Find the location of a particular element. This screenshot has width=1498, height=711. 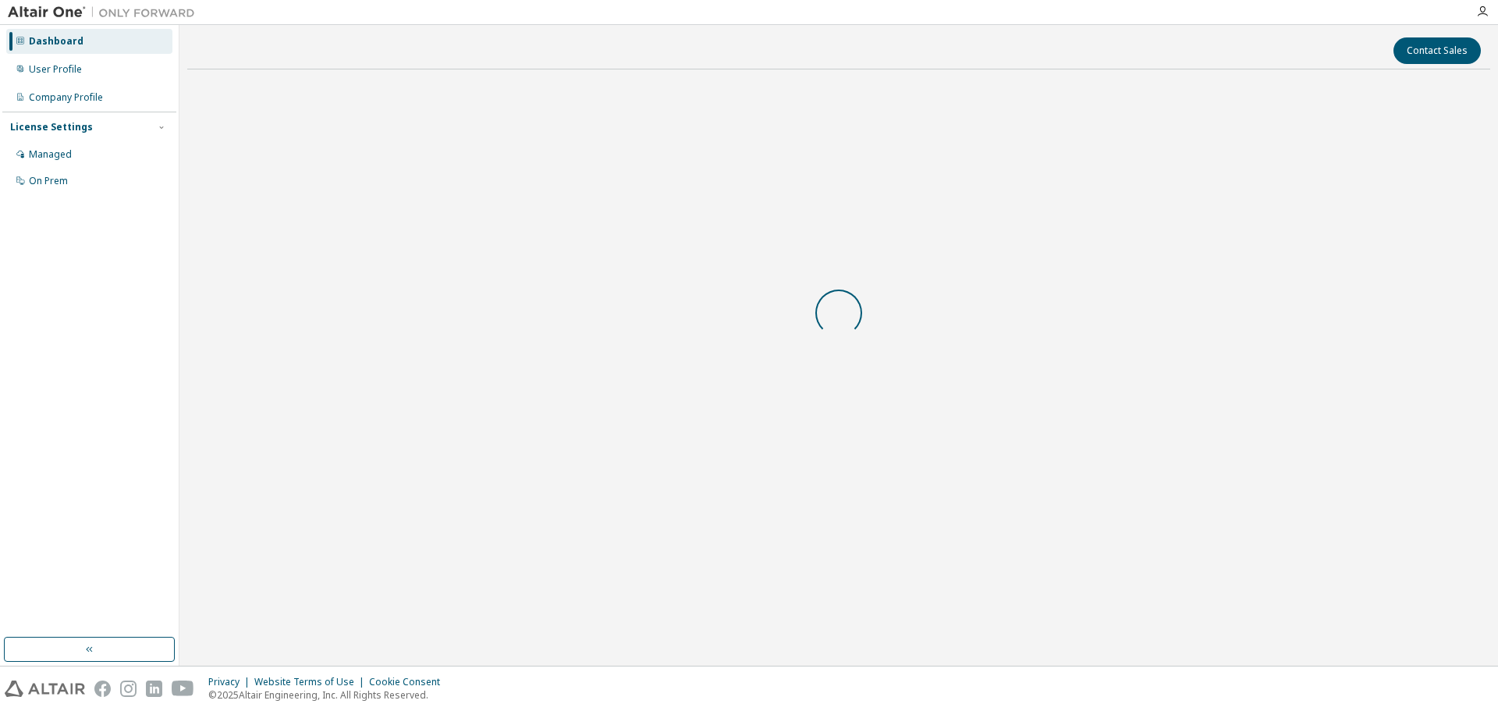

div: Managed is located at coordinates (50, 155).